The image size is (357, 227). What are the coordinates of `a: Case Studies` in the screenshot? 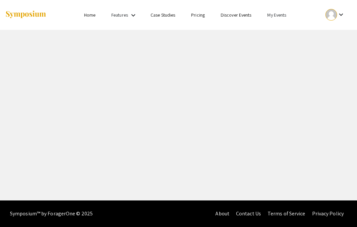 It's located at (163, 15).